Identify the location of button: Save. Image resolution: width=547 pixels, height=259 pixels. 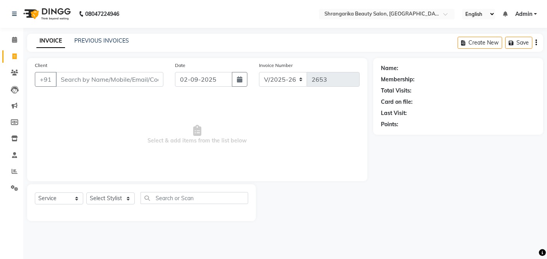
(519, 43).